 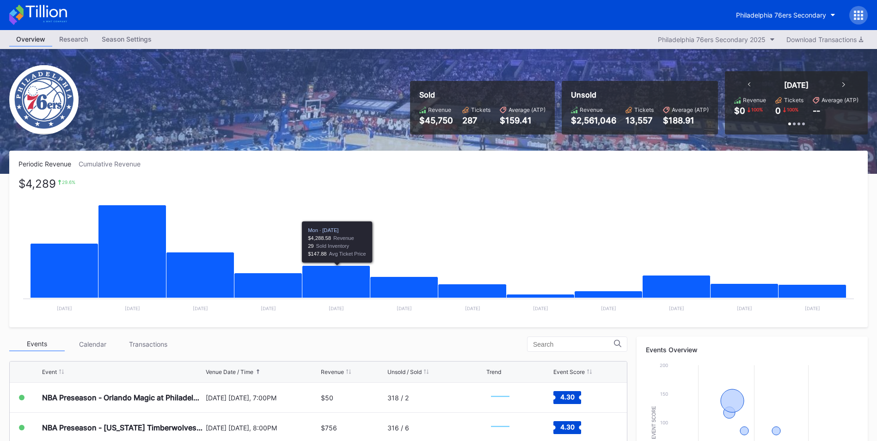 What do you see at coordinates (68, 182) in the screenshot?
I see `div: 29.6 %` at bounding box center [68, 182].